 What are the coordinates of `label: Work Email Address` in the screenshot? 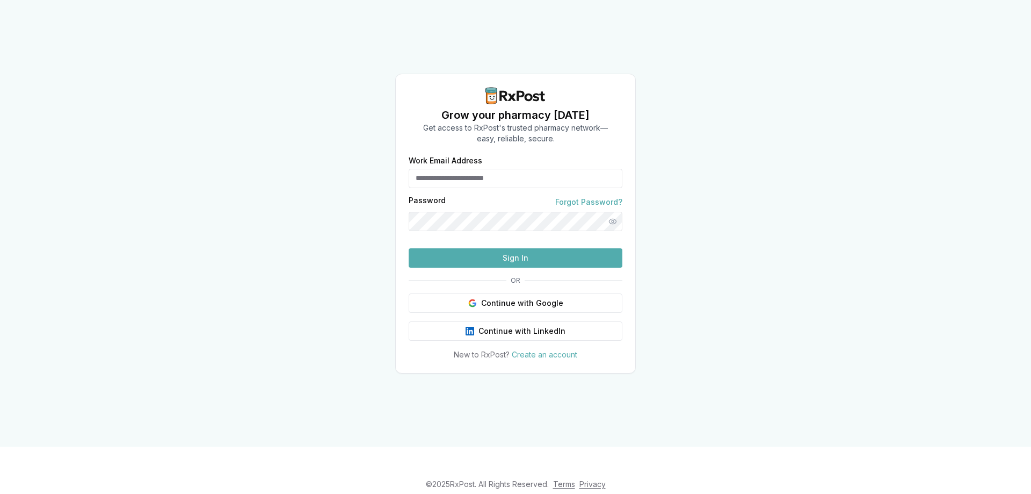 It's located at (516, 161).